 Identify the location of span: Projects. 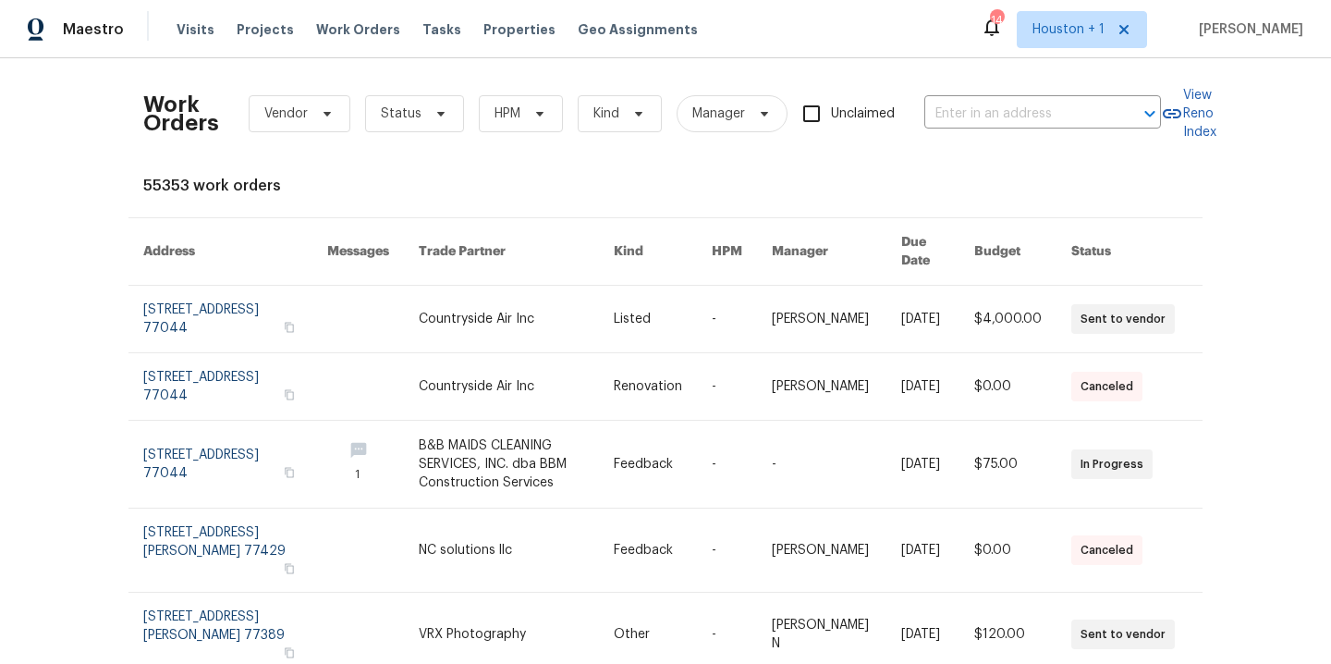
(265, 30).